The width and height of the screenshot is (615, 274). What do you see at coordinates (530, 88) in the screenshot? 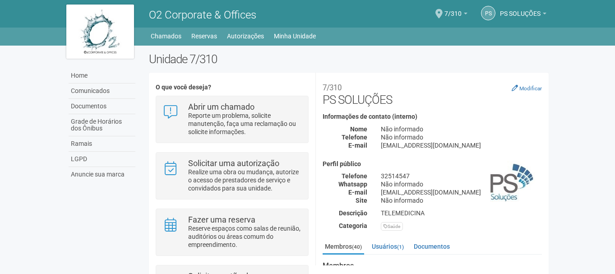
I see `small: Modificar` at bounding box center [530, 88].